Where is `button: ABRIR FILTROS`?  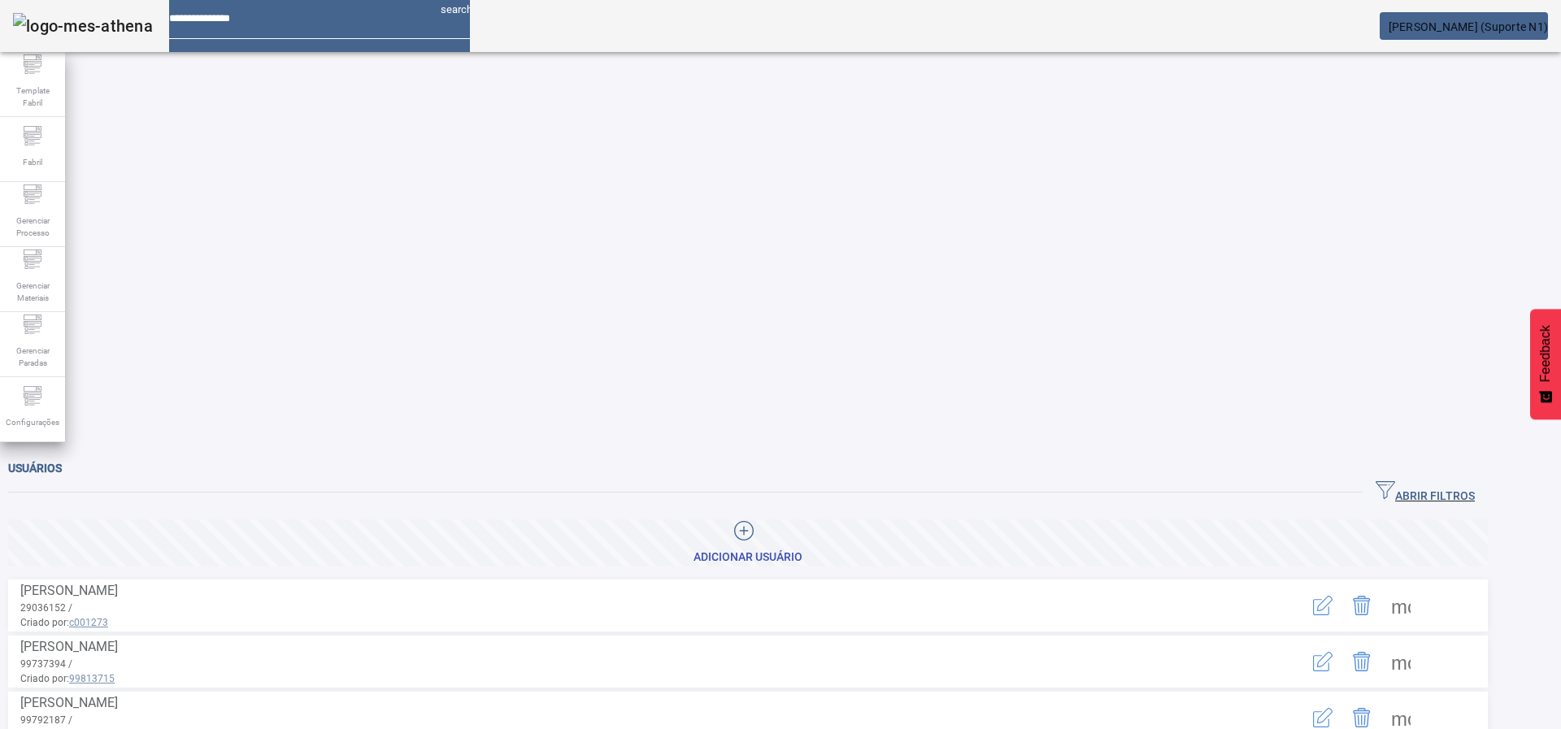
button: ABRIR FILTROS is located at coordinates (1426, 493).